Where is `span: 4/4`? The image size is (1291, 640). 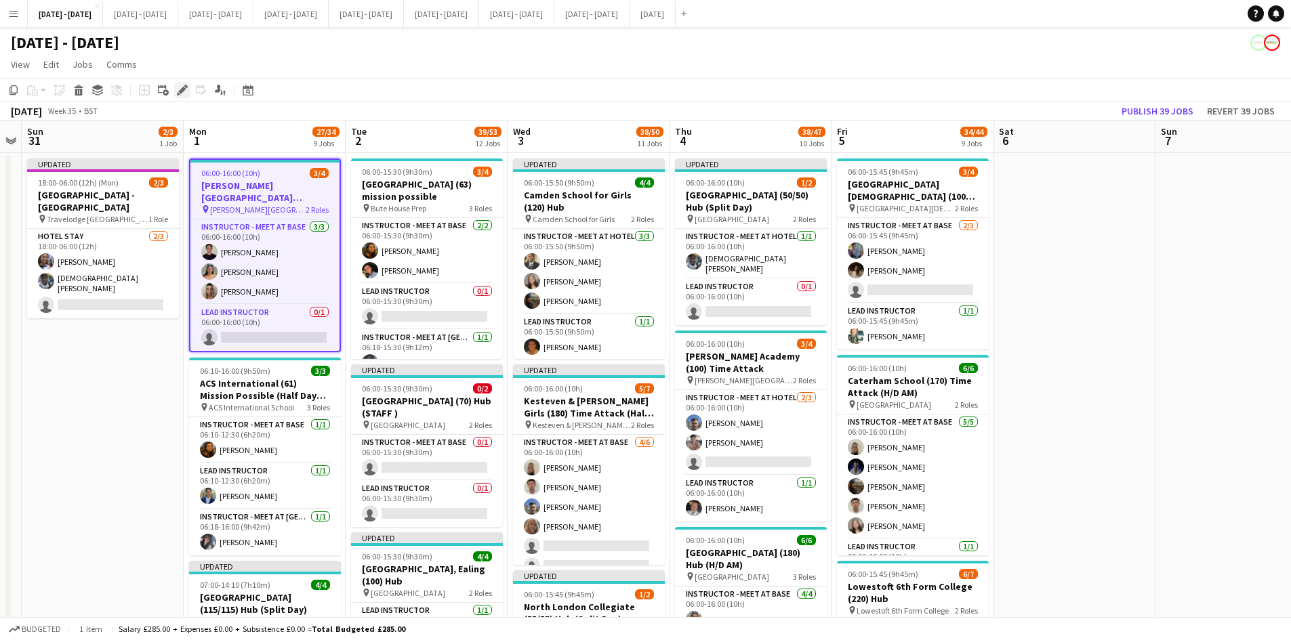 span: 4/4 is located at coordinates (644, 182).